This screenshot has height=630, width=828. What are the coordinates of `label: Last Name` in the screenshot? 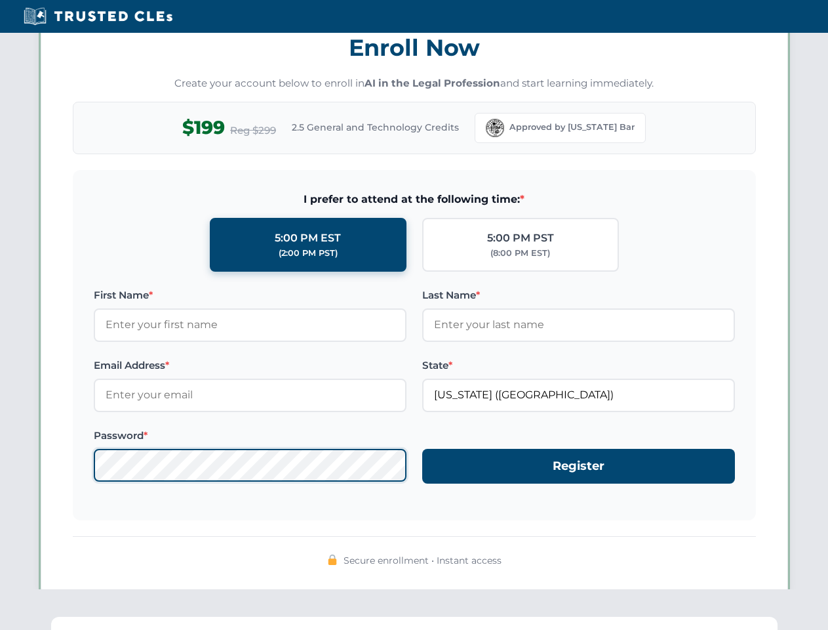 It's located at (578, 295).